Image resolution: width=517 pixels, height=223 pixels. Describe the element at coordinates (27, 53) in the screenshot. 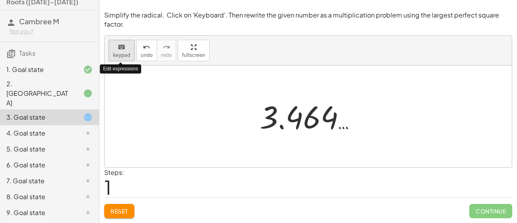

I see `span: Tasks` at that location.